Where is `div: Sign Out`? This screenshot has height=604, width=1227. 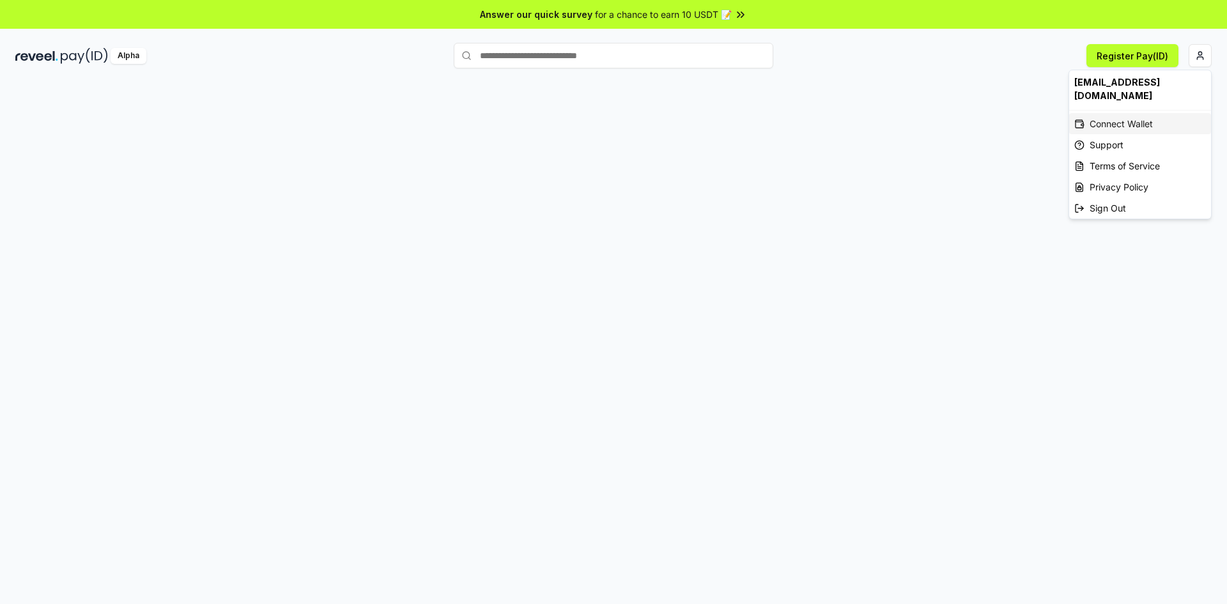
div: Sign Out is located at coordinates (1140, 208).